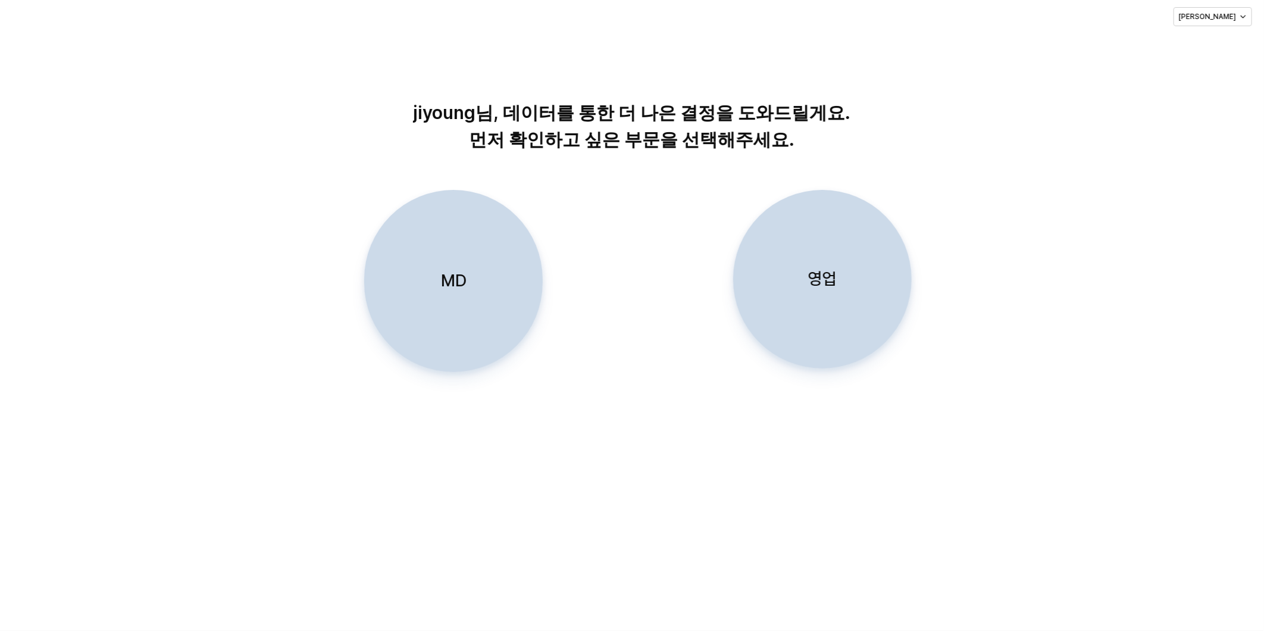  I want to click on p: jiyoung님, 데이터를 통한 더 나은 결정을 도와드릴게요. 먼저 확인하고 싶은 부문을 선택해주세요., so click(632, 126).